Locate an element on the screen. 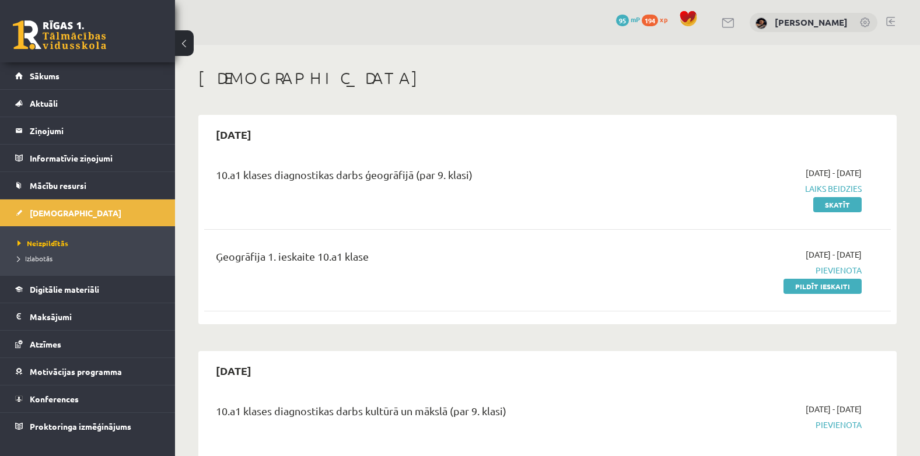  a: Neizpildītās is located at coordinates (90, 243).